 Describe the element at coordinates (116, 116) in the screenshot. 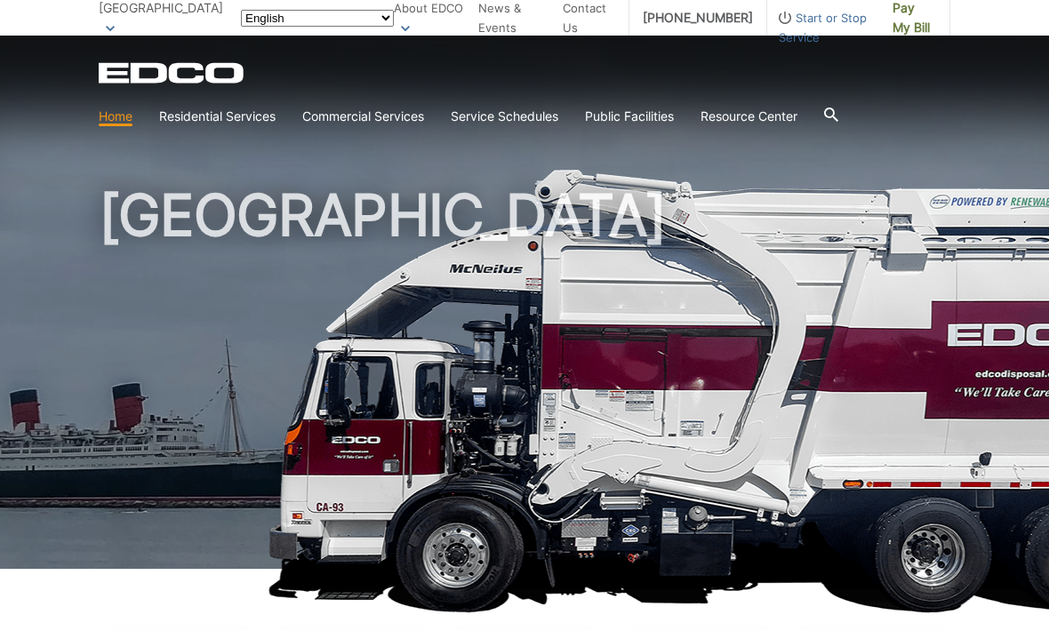

I see `a: Home` at that location.